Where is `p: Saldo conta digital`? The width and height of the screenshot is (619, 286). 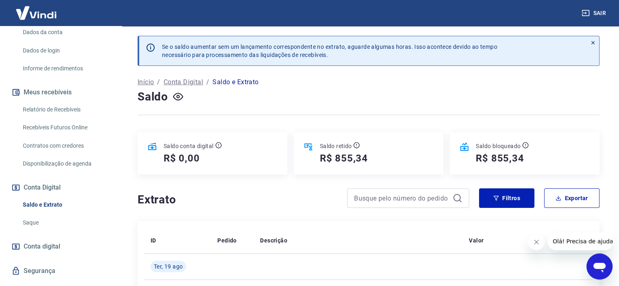 p: Saldo conta digital is located at coordinates (189, 146).